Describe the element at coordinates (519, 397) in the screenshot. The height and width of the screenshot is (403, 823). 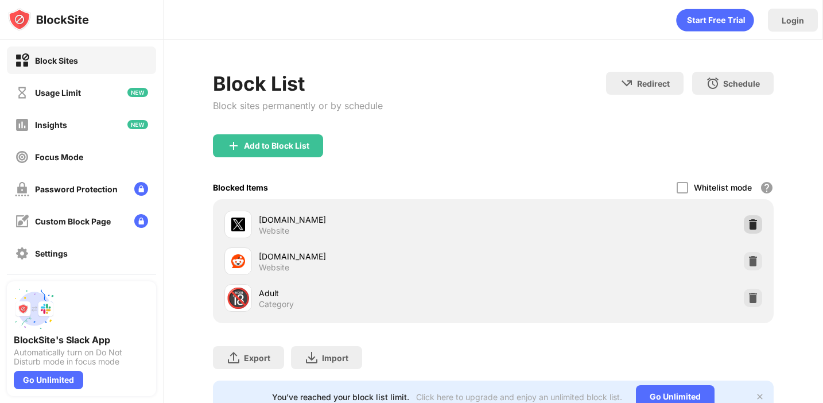
I see `div: Click here to upgrade and enjoy an unlimited block list.` at that location.